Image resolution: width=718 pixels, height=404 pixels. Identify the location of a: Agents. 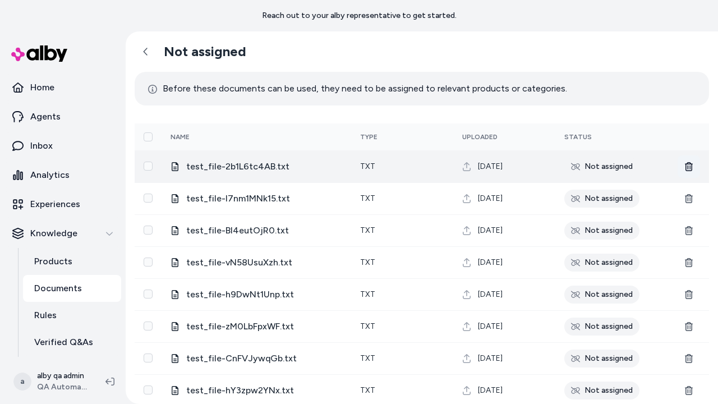
(63, 117).